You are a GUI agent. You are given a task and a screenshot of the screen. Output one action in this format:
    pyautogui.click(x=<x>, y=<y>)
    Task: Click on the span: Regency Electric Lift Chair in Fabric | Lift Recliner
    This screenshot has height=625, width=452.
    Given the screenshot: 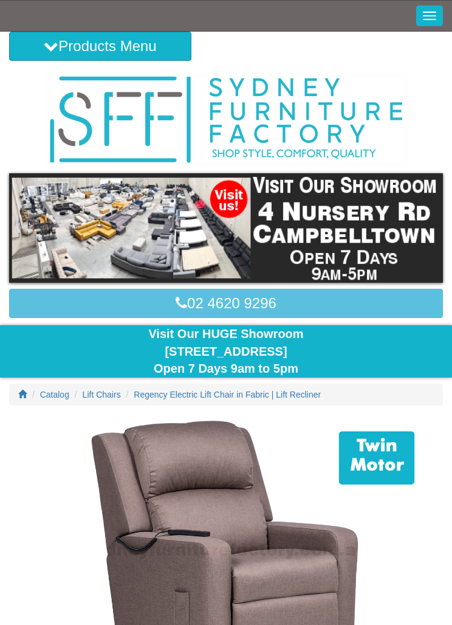 What is the action you would take?
    pyautogui.click(x=227, y=394)
    